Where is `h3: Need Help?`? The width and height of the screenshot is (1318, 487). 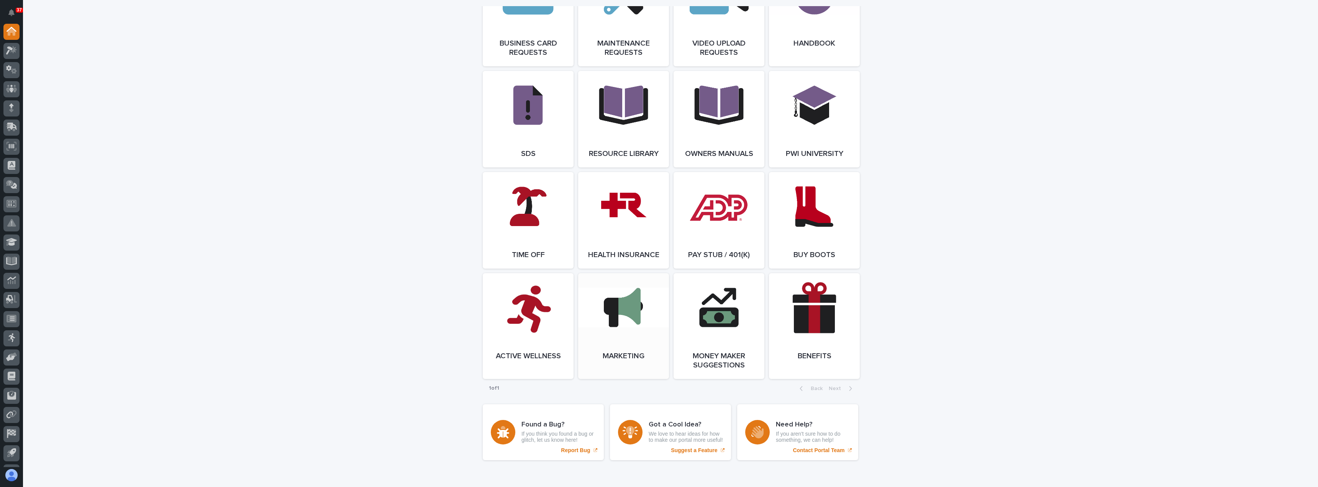 h3: Need Help? is located at coordinates (813, 425).